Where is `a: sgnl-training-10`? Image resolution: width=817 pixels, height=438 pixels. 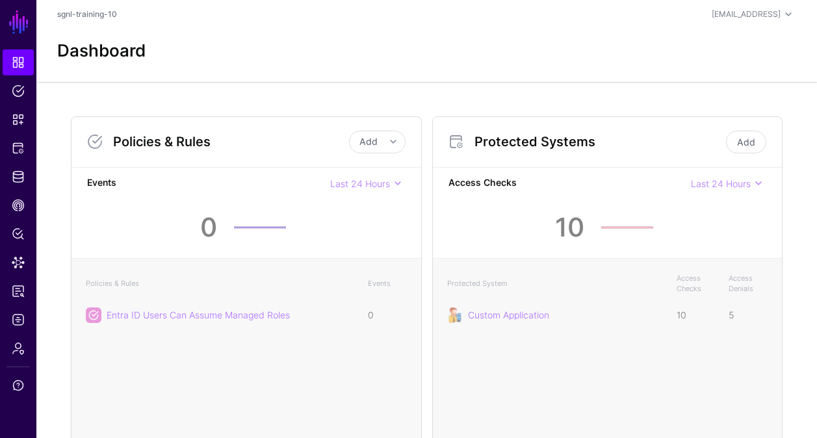 a: sgnl-training-10 is located at coordinates (87, 14).